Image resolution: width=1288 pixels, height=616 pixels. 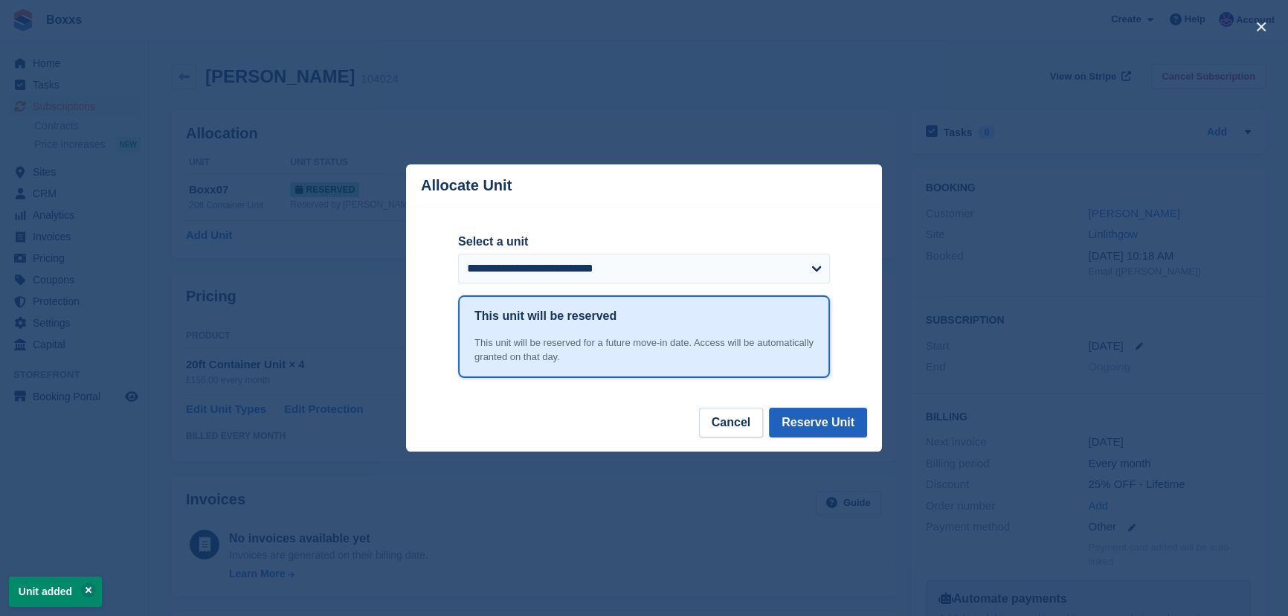 I want to click on label: Select a unit, so click(x=644, y=242).